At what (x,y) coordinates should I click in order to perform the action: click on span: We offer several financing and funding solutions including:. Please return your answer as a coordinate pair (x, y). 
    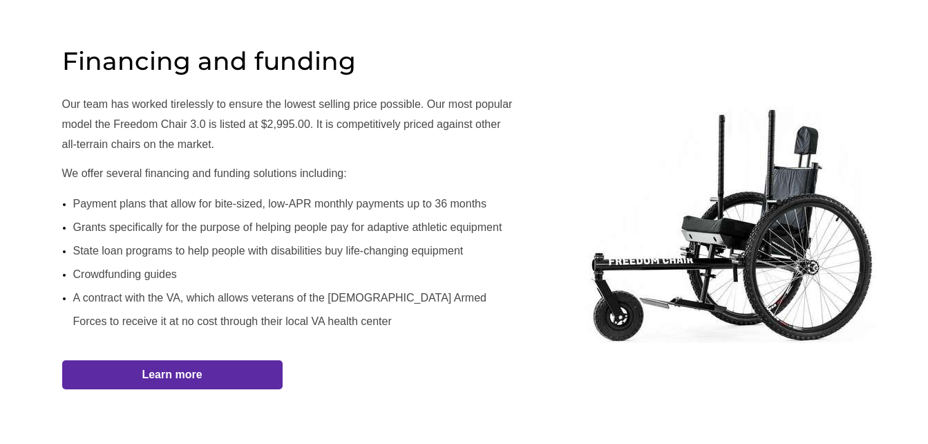
    Looking at the image, I should click on (205, 173).